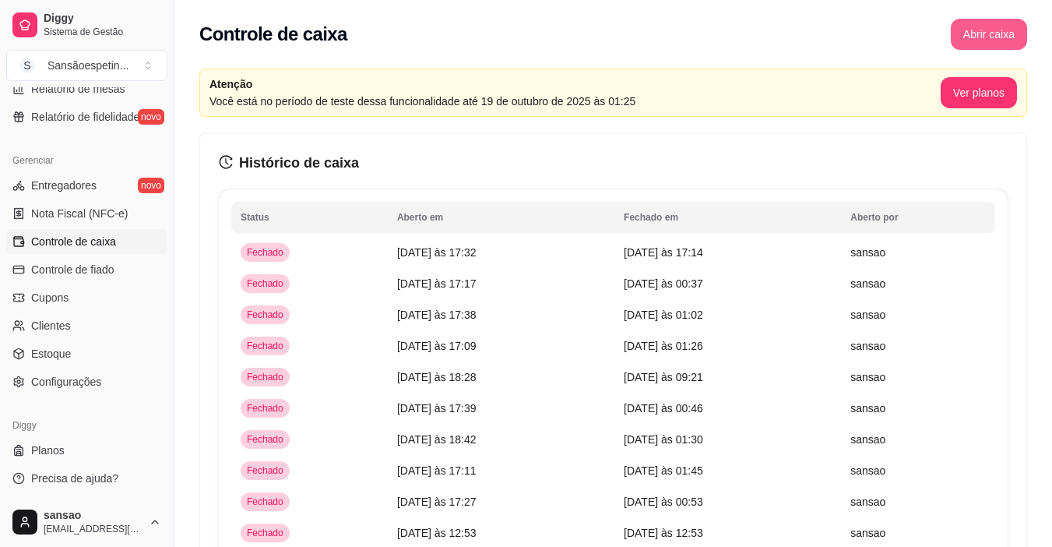 Image resolution: width=1052 pixels, height=547 pixels. I want to click on a: Ver planos, so click(979, 93).